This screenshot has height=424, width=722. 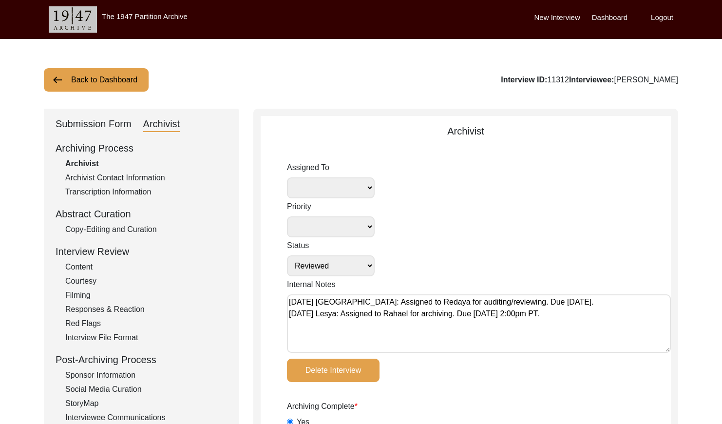 I want to click on div: Red Flags, so click(x=146, y=324).